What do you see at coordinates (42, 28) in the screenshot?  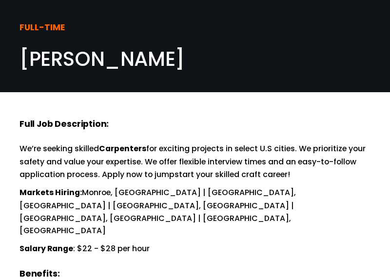 I see `strong: FULL-TIME` at bounding box center [42, 28].